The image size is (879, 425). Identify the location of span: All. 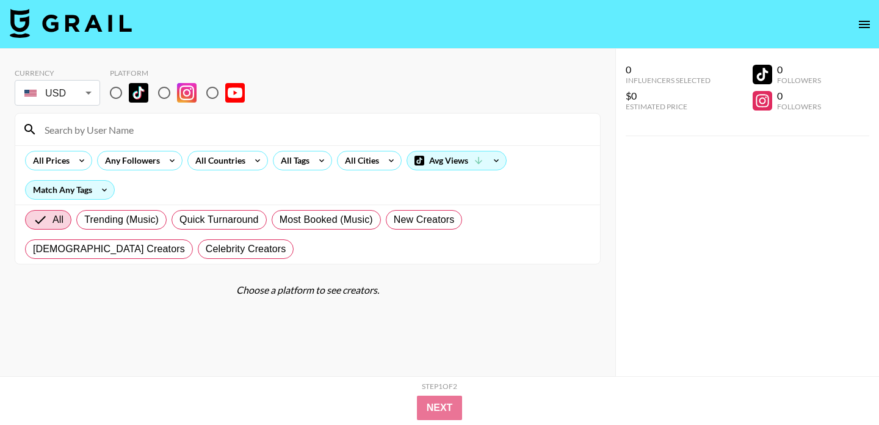
(58, 220).